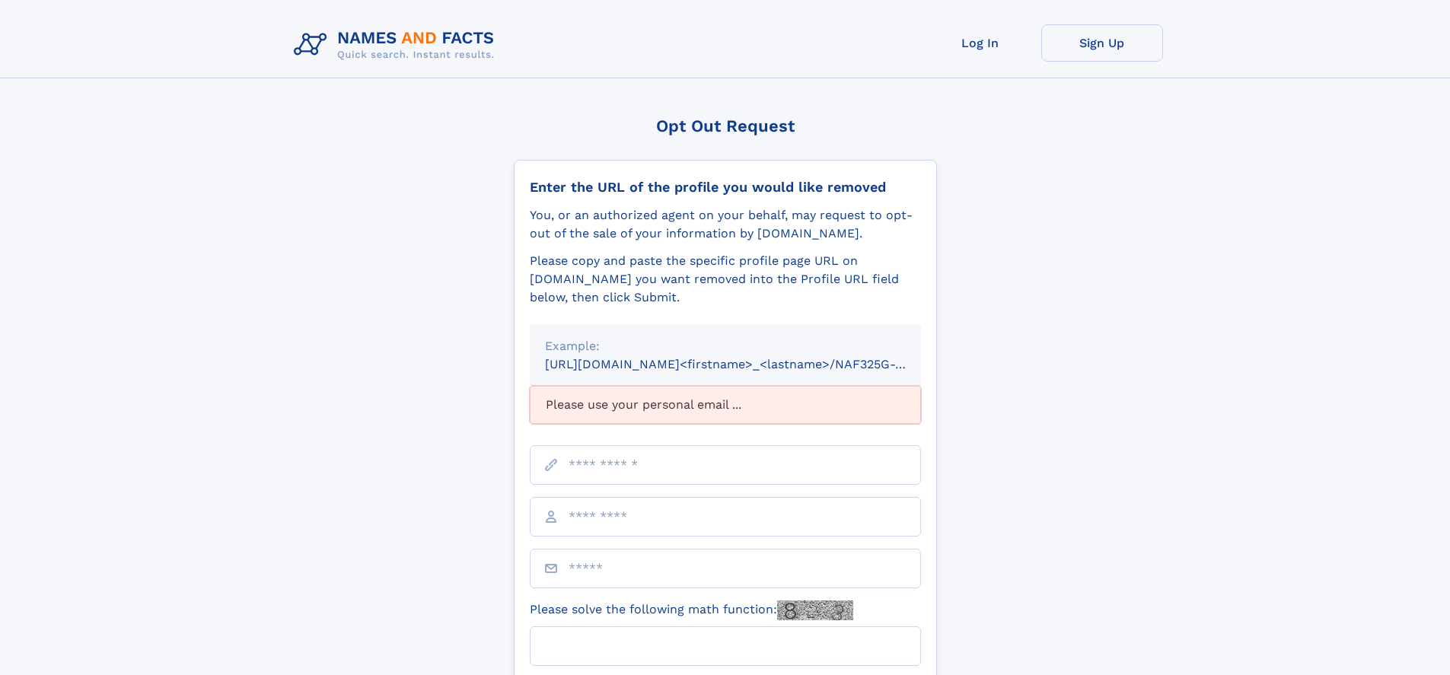  Describe the element at coordinates (397, 45) in the screenshot. I see `img: Logo Names and Facts` at that location.